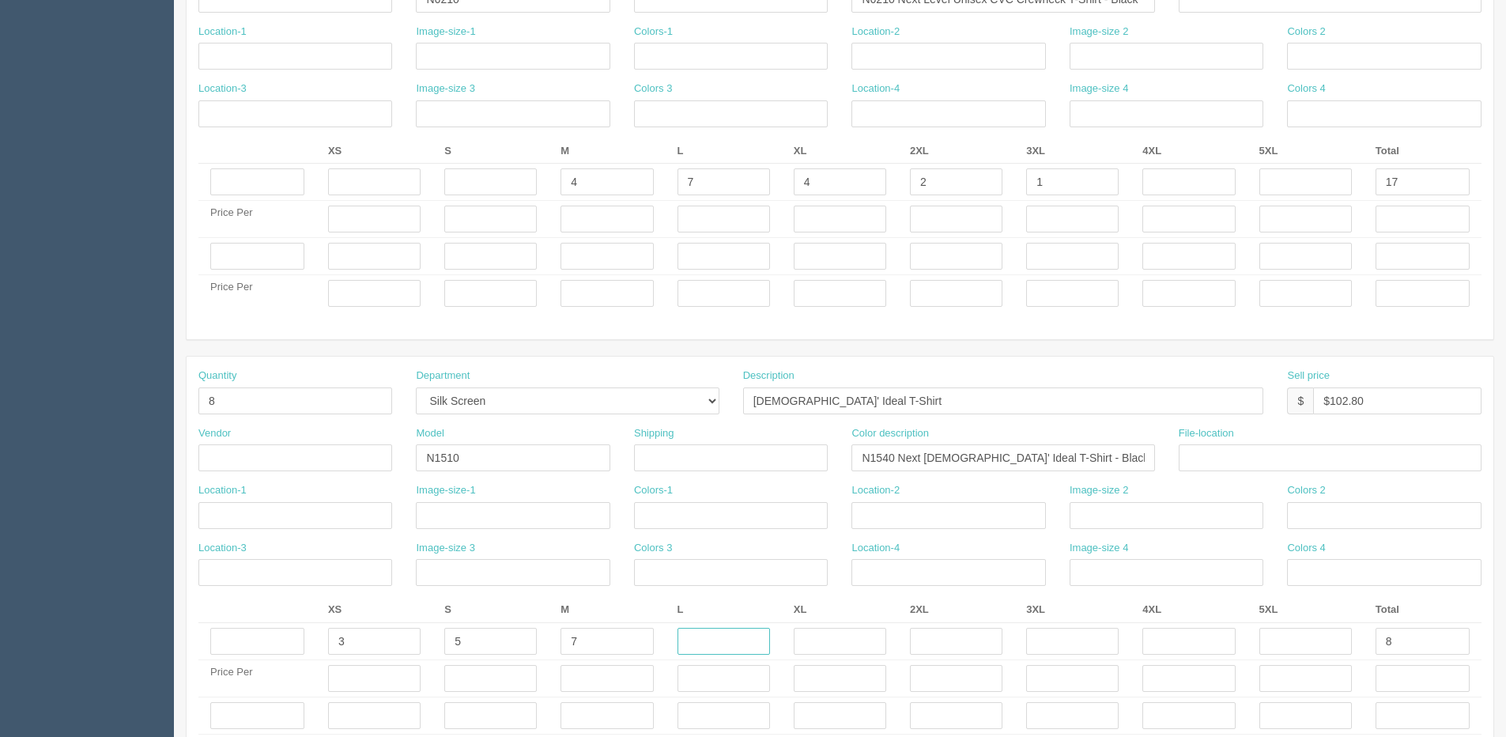 This screenshot has width=1506, height=737. Describe the element at coordinates (1207, 433) in the screenshot. I see `label: File-location` at that location.